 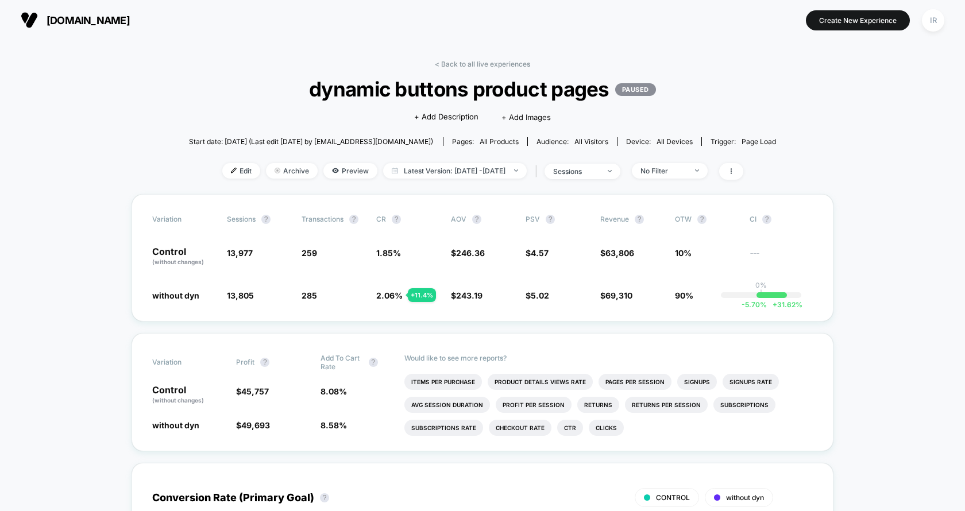 I want to click on li: Pages Per Session, so click(x=635, y=382).